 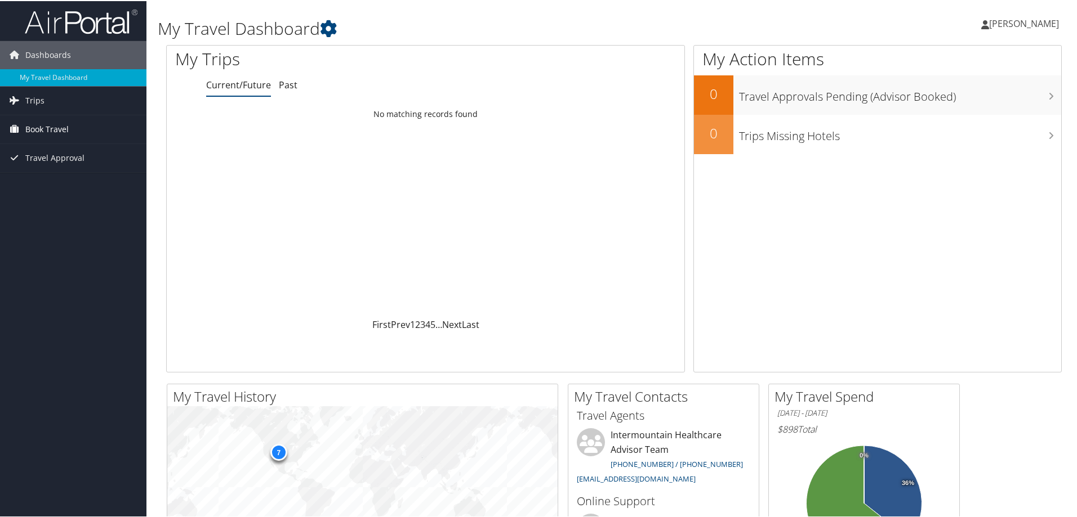 I want to click on h1: My Action Items, so click(x=877, y=58).